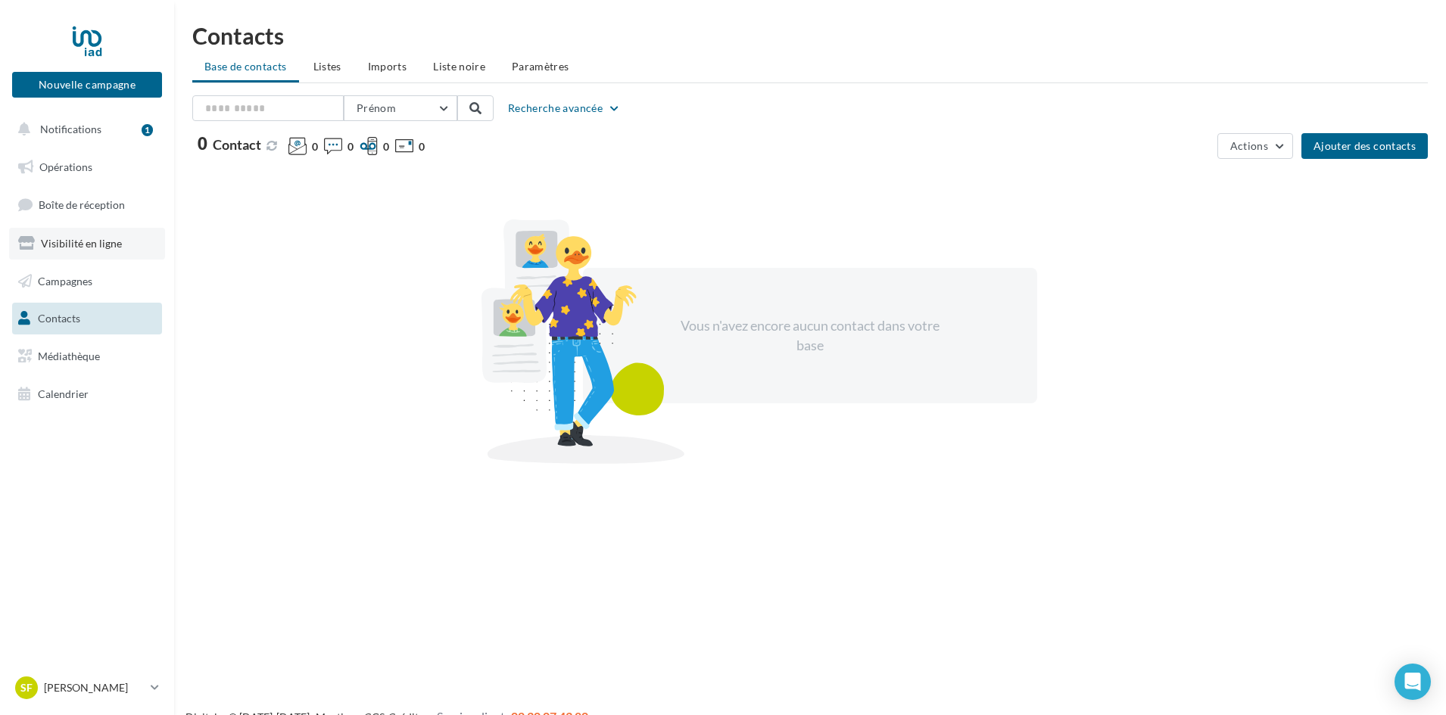 The height and width of the screenshot is (715, 1446). What do you see at coordinates (87, 319) in the screenshot?
I see `a: Contacts` at bounding box center [87, 319].